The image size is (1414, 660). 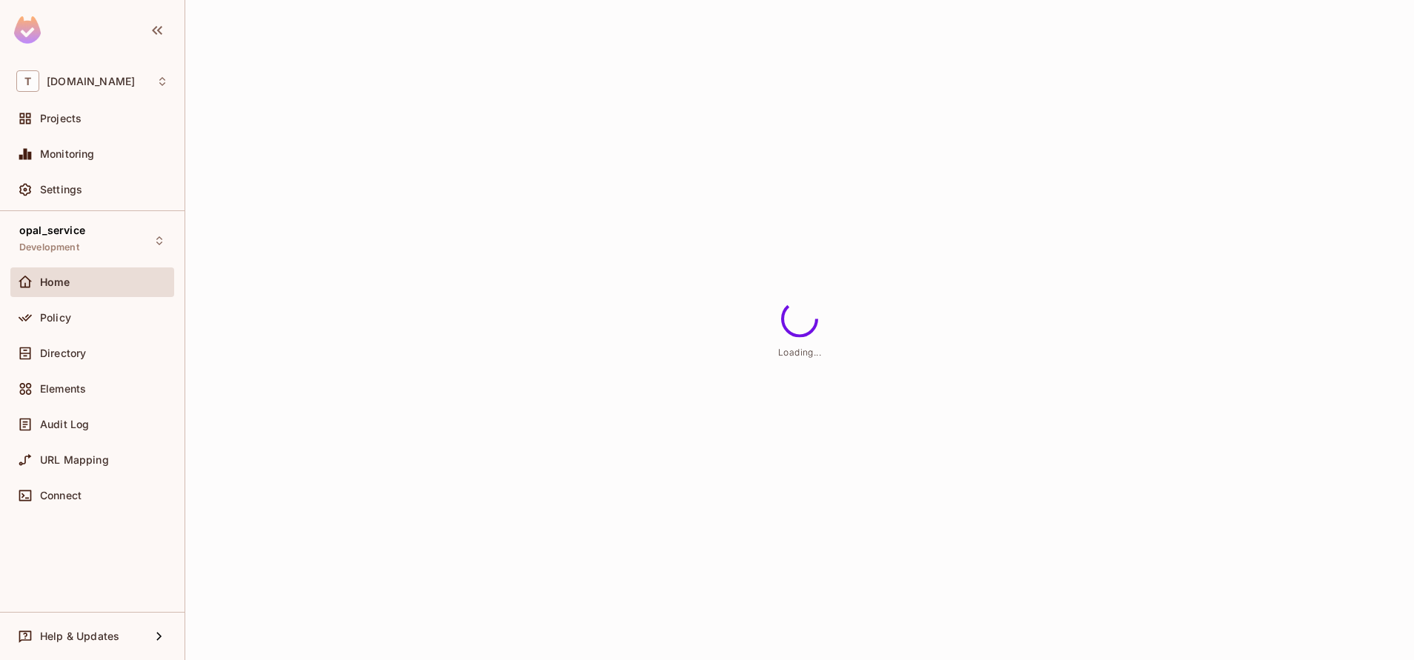 I want to click on span: Connect, so click(x=61, y=496).